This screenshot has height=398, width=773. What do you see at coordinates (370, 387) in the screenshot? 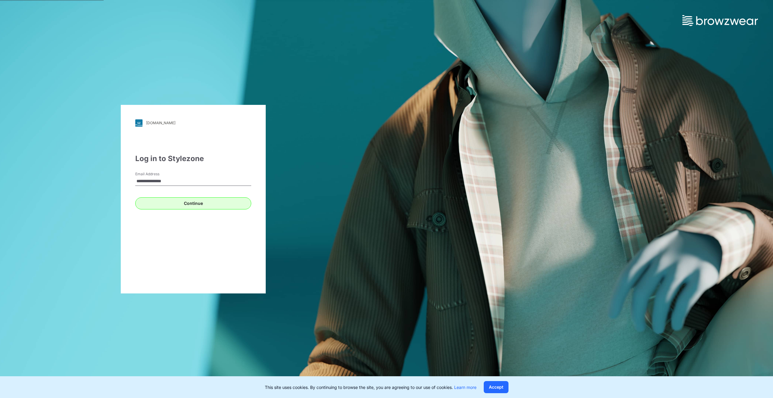
I see `p: This site uses cookies. By continuing to browse the site, you are agreeing to our use of cookies.` at bounding box center [370, 387].